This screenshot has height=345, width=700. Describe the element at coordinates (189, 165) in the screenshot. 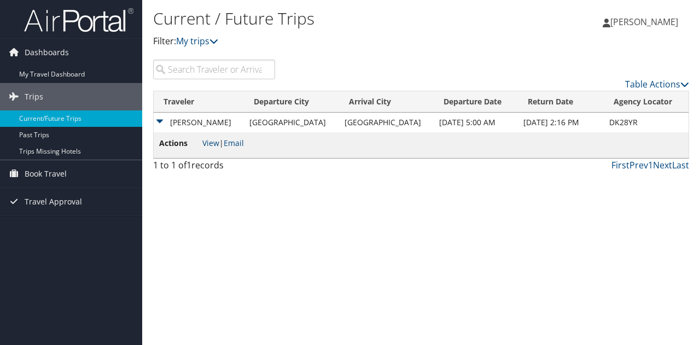

I see `span: 1` at that location.